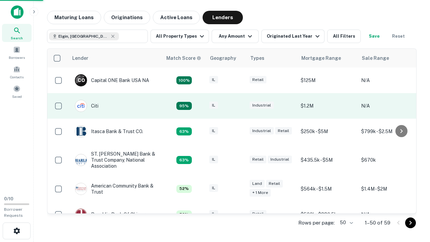 This screenshot has height=242, width=430. I want to click on div: Lender, so click(80, 58).